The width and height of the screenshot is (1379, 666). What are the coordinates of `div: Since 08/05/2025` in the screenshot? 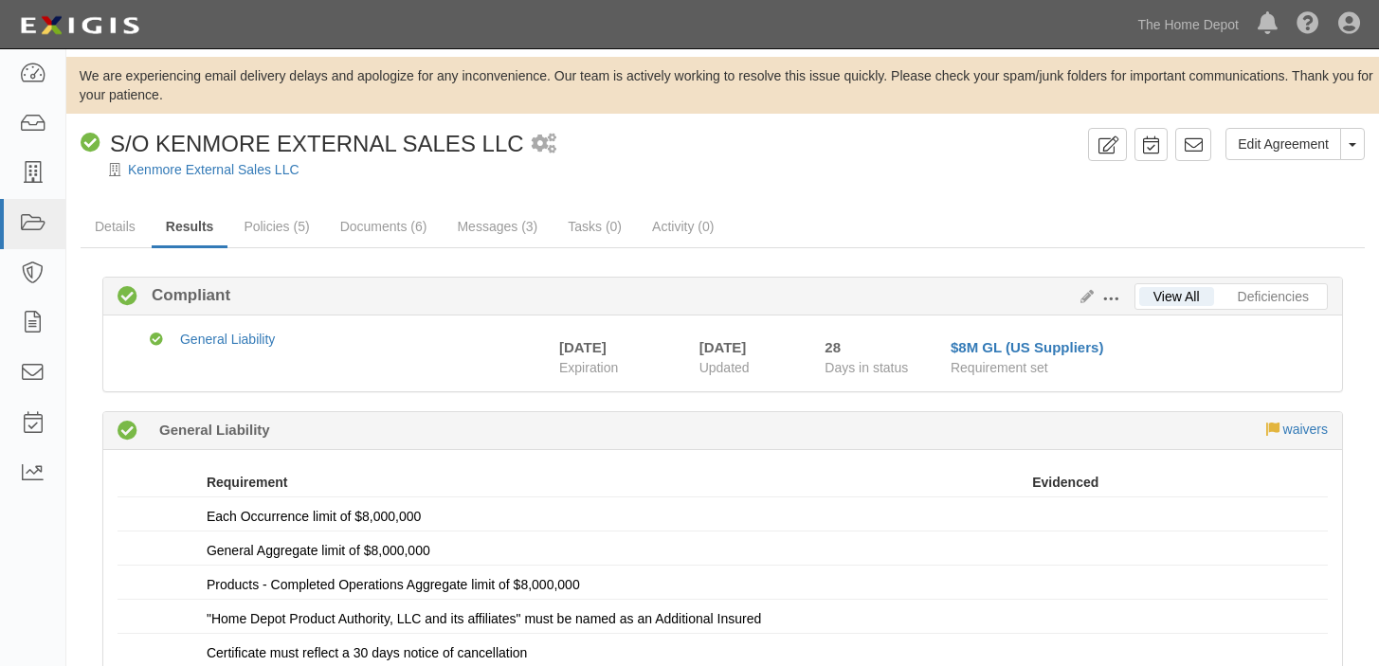 It's located at (881, 347).